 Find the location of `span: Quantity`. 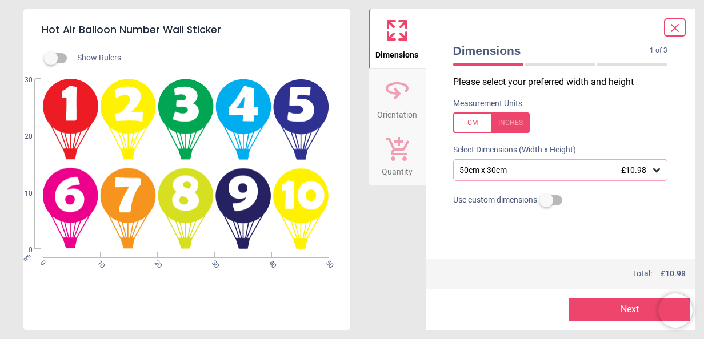

span: Quantity is located at coordinates (397, 170).